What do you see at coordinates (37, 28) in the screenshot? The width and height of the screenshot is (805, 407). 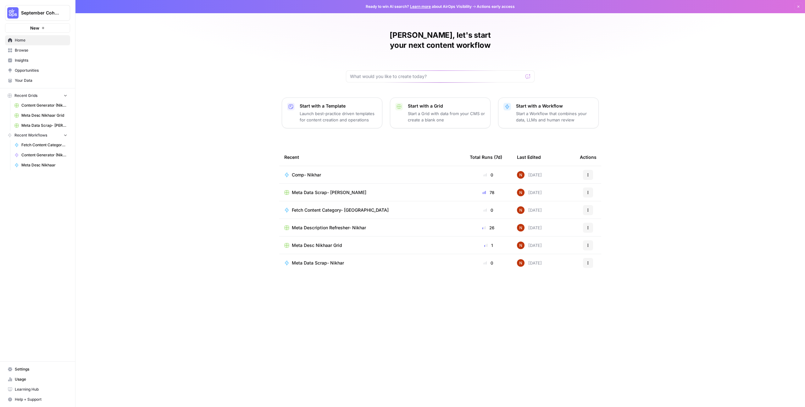 I see `button: New` at bounding box center [37, 28].